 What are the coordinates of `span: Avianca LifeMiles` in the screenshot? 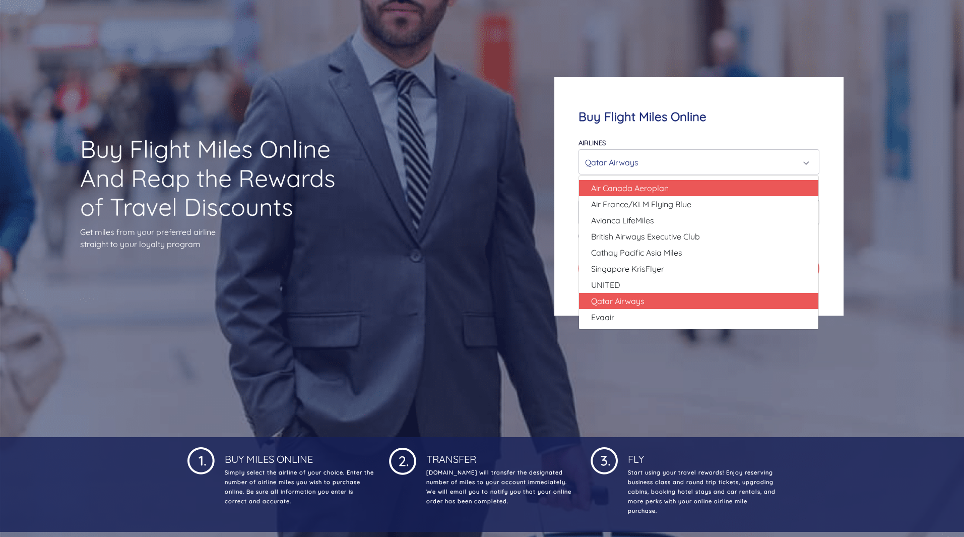 It's located at (622, 220).